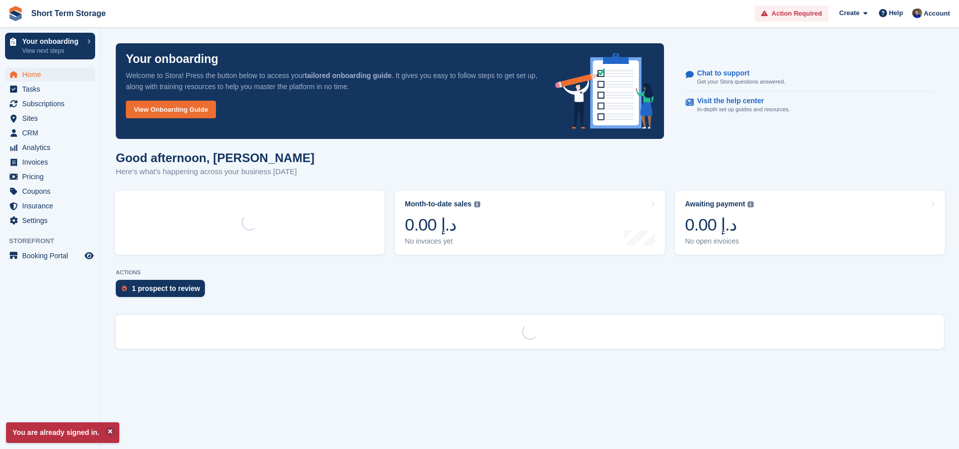  Describe the element at coordinates (50, 46) in the screenshot. I see `a: Your onboarding View next steps` at that location.